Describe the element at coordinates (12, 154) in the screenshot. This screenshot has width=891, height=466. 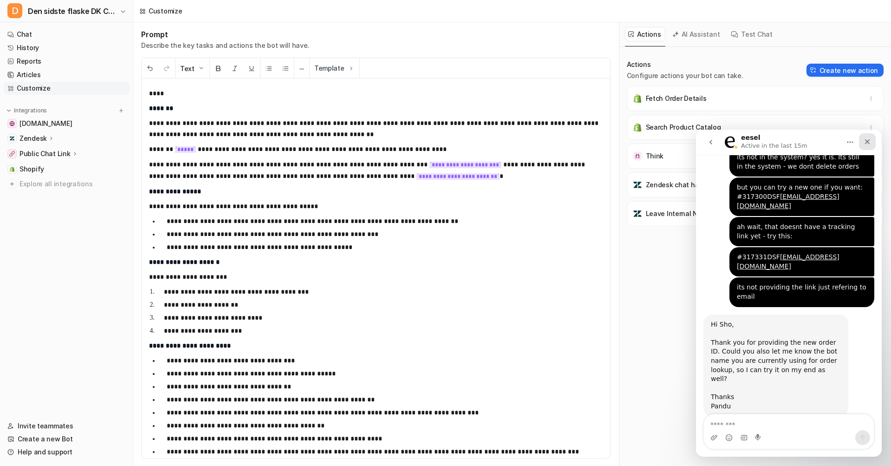
I see `img: Public Chat Link` at that location.